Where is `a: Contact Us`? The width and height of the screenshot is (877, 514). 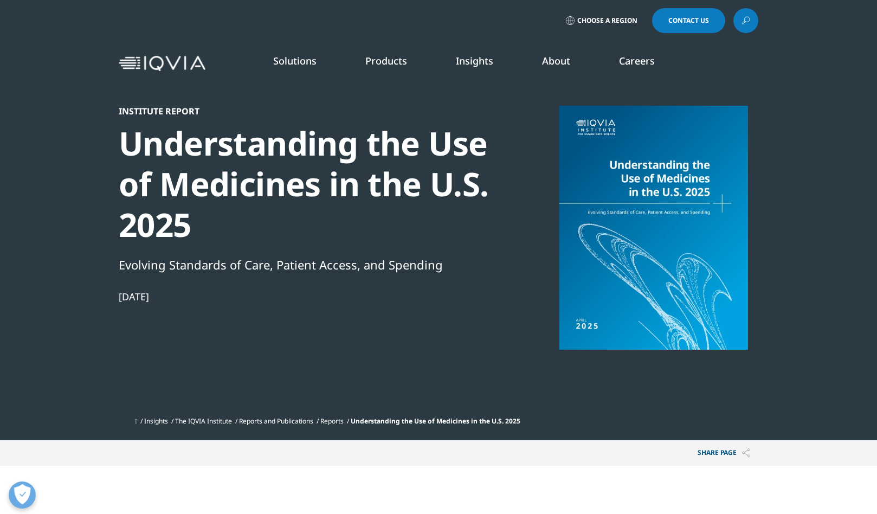 a: Contact Us is located at coordinates (688, 21).